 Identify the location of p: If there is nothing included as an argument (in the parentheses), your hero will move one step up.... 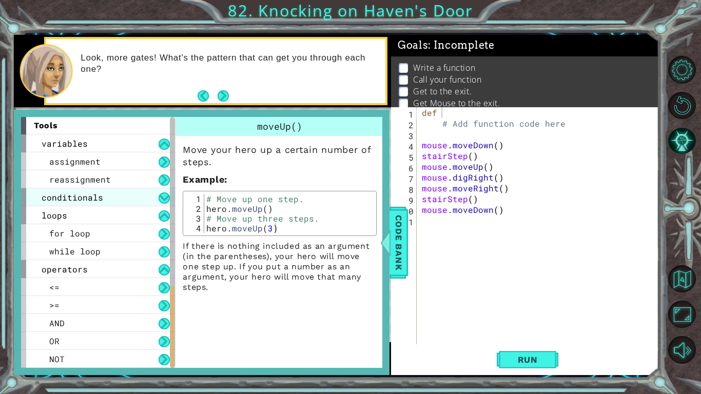
(279, 267).